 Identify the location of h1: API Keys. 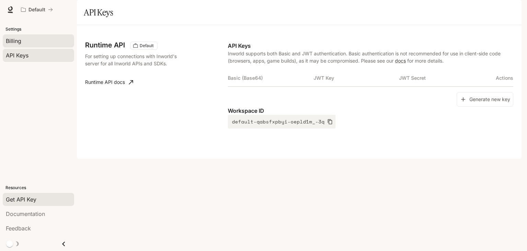
(98, 12).